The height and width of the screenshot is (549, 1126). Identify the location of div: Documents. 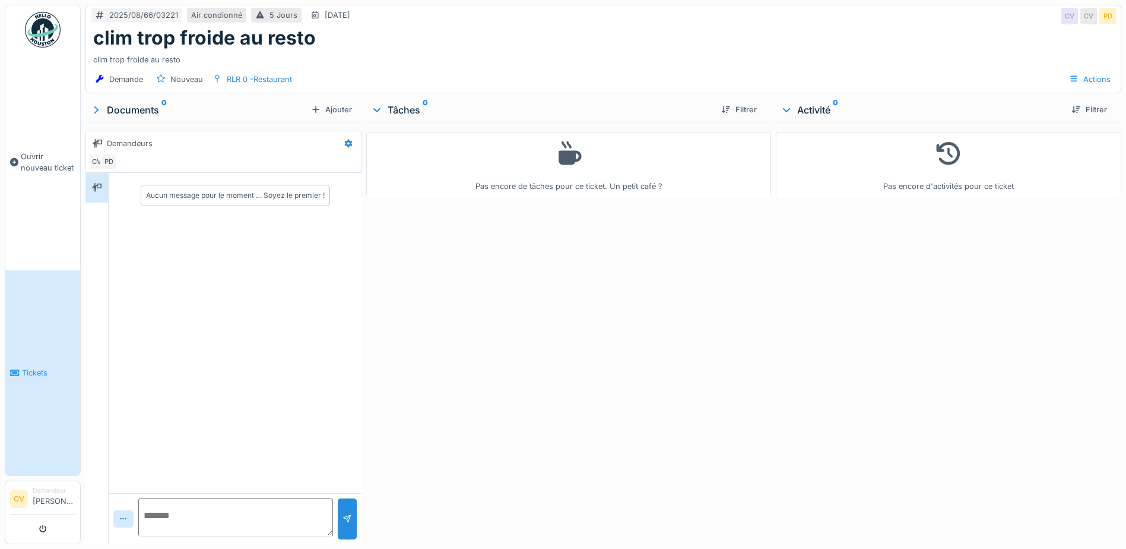
(198, 110).